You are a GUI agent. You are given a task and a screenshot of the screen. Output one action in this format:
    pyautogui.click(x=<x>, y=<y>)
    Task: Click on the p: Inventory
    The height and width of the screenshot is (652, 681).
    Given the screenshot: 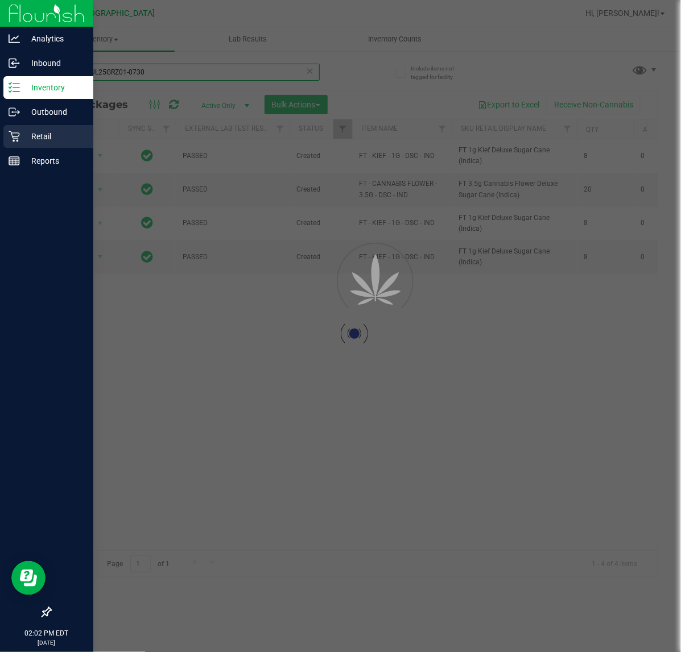 What is the action you would take?
    pyautogui.click(x=54, y=88)
    